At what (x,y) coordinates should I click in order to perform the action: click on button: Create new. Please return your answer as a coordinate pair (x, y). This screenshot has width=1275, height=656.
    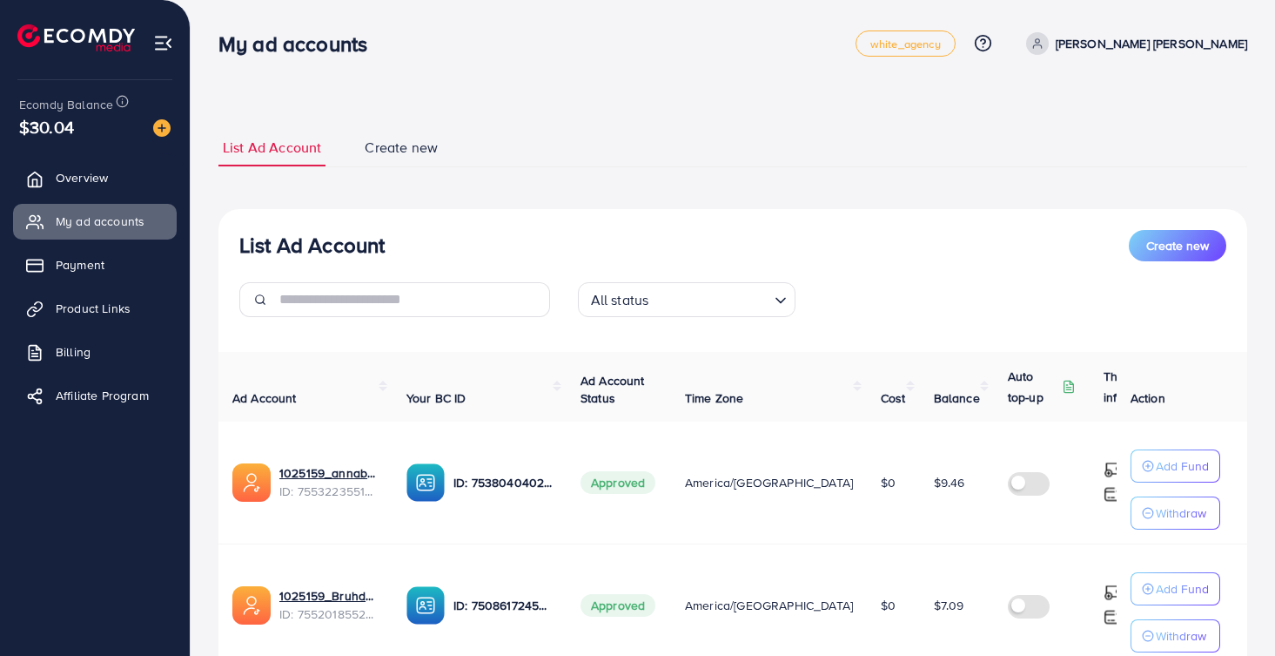
    Looking at the image, I should click on (1178, 246).